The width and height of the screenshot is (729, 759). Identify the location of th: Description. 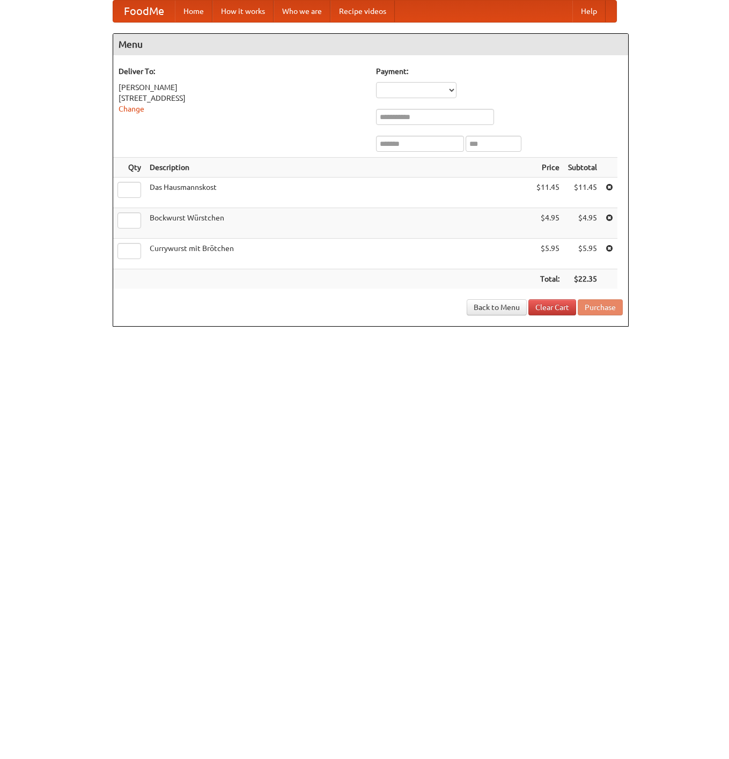
(339, 167).